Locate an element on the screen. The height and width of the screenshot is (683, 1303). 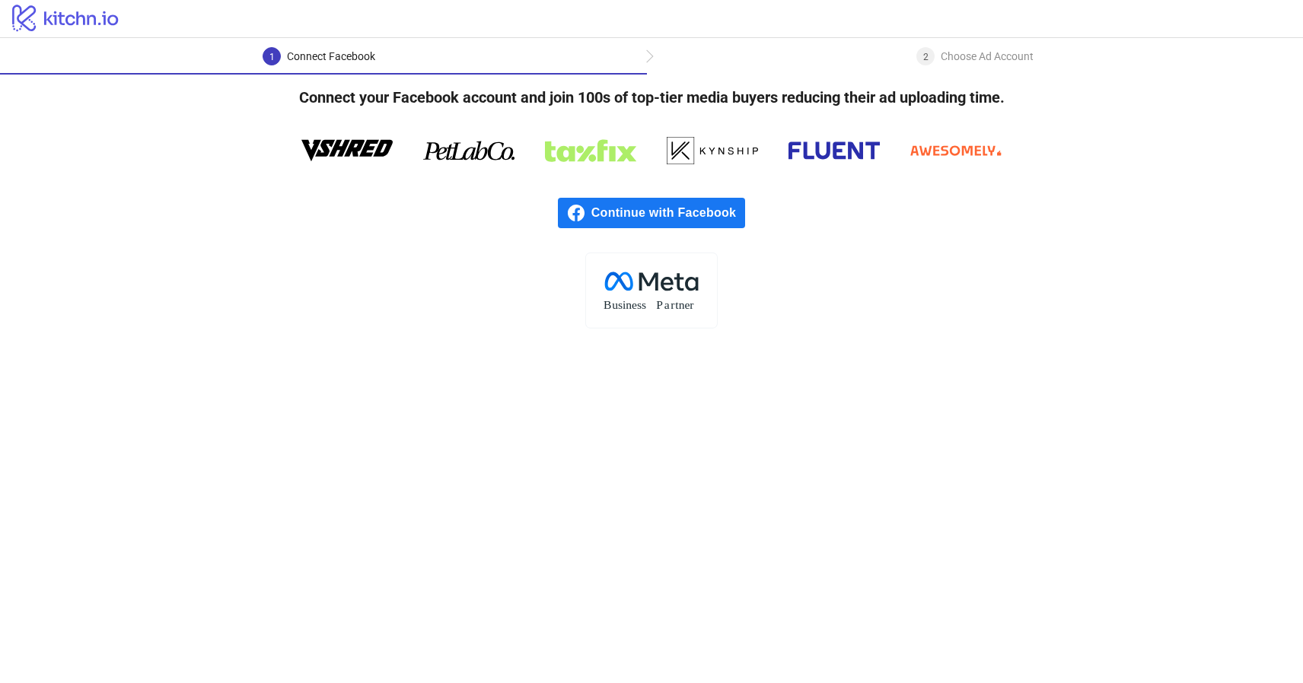
tspan: B is located at coordinates (607, 304).